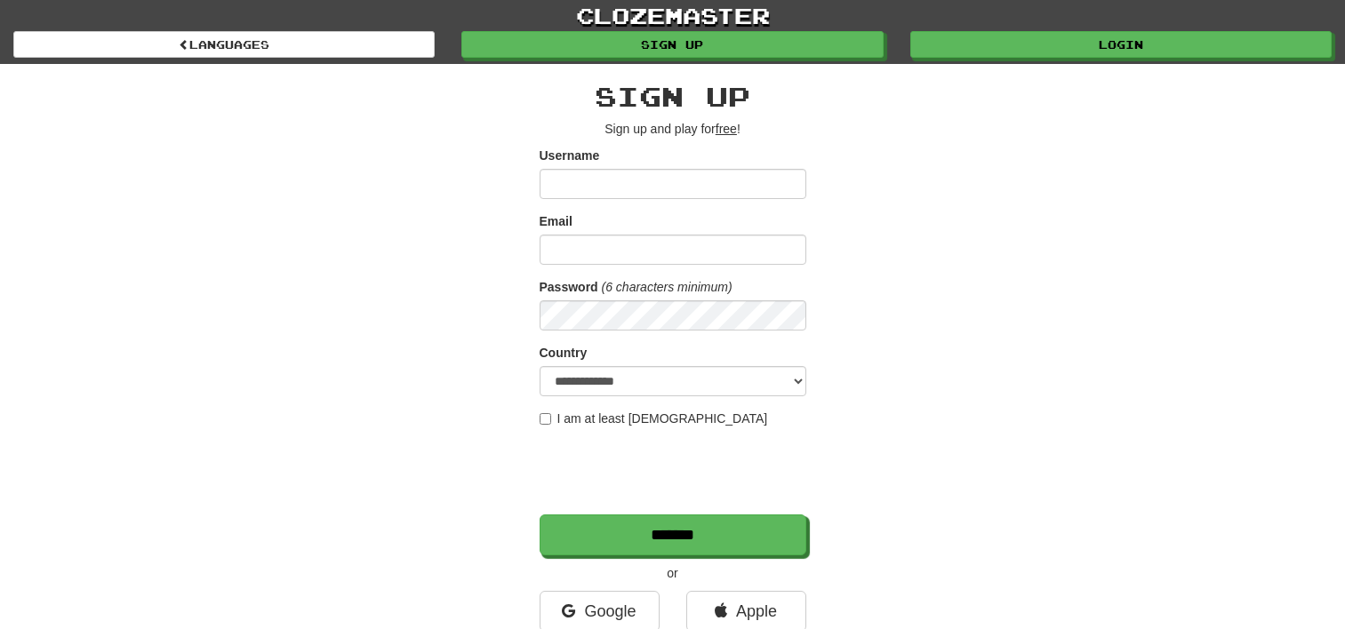  Describe the element at coordinates (570, 156) in the screenshot. I see `label: Username` at that location.